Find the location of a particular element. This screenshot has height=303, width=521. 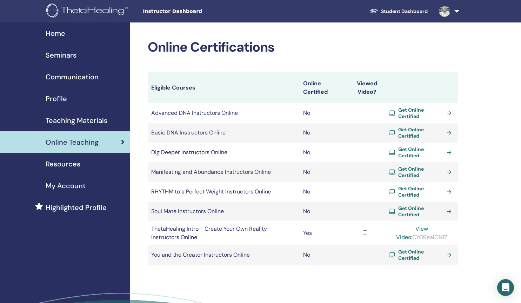

th: Viewed Video? is located at coordinates (365, 88).